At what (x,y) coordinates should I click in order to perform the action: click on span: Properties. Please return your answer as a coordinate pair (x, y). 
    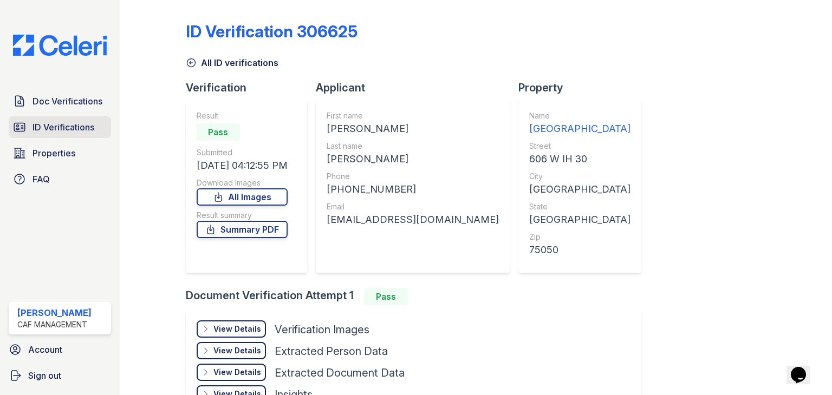
    Looking at the image, I should click on (54, 153).